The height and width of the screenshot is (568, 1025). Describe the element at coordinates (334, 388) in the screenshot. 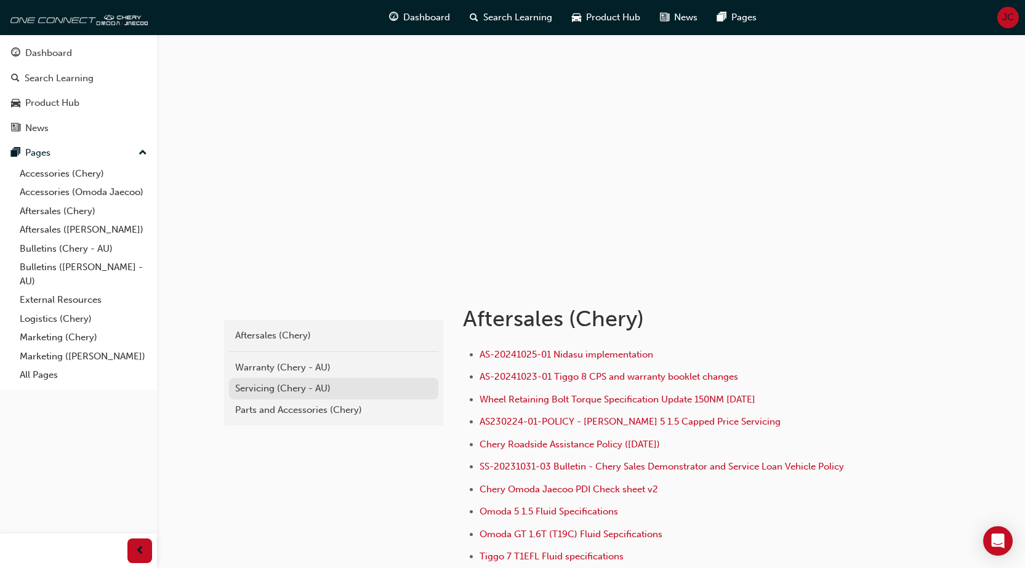

I see `div: Servicing (Chery - AU)` at that location.